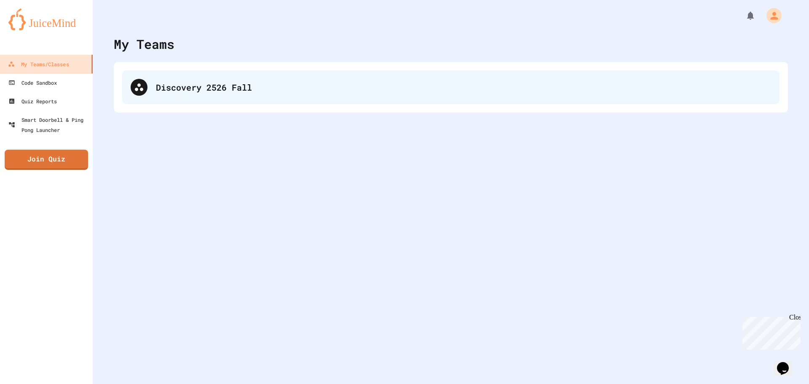  What do you see at coordinates (38, 64) in the screenshot?
I see `div: My Teams/Classes` at bounding box center [38, 64].